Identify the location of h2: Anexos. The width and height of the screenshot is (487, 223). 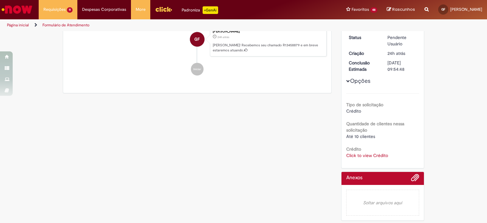
(354, 178).